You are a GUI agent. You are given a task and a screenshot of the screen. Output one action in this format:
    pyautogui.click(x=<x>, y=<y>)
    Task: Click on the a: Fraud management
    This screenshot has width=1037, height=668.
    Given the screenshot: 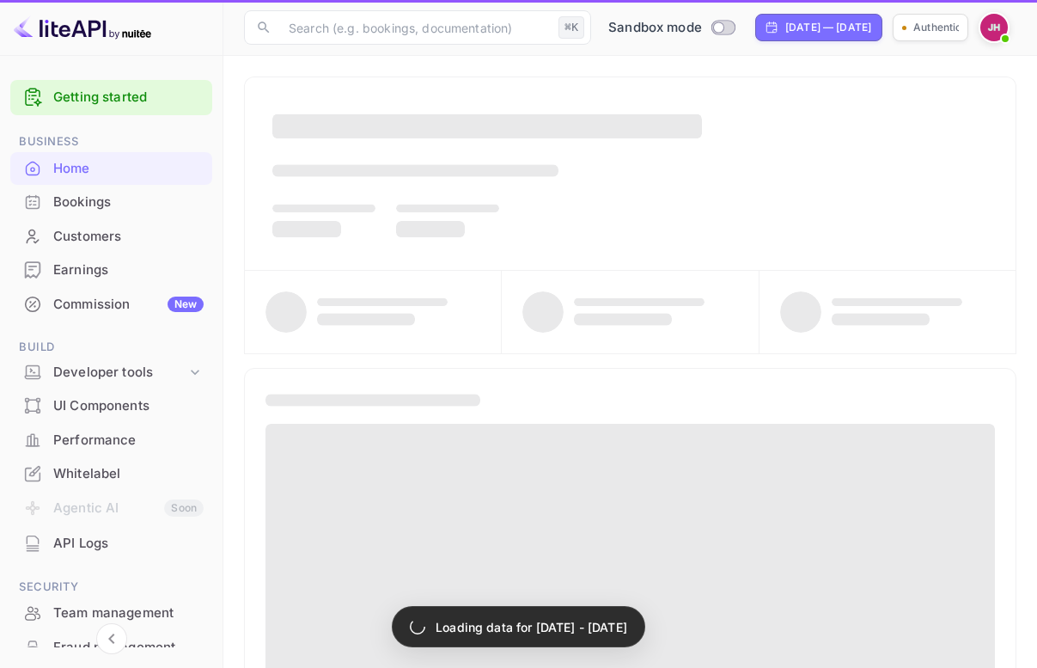 What is the action you would take?
    pyautogui.click(x=111, y=646)
    